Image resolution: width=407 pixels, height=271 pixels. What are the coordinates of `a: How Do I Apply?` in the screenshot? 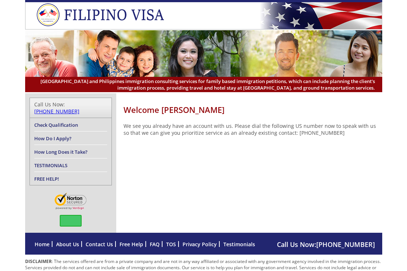 It's located at (53, 138).